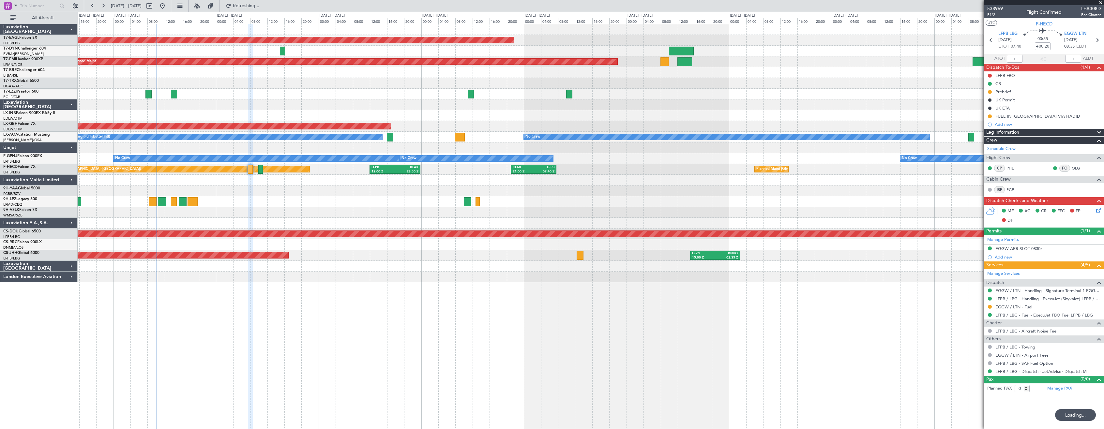 The height and width of the screenshot is (429, 1104). Describe the element at coordinates (29, 113) in the screenshot. I see `a: LX-INBFalcon 900EX EASy II` at that location.